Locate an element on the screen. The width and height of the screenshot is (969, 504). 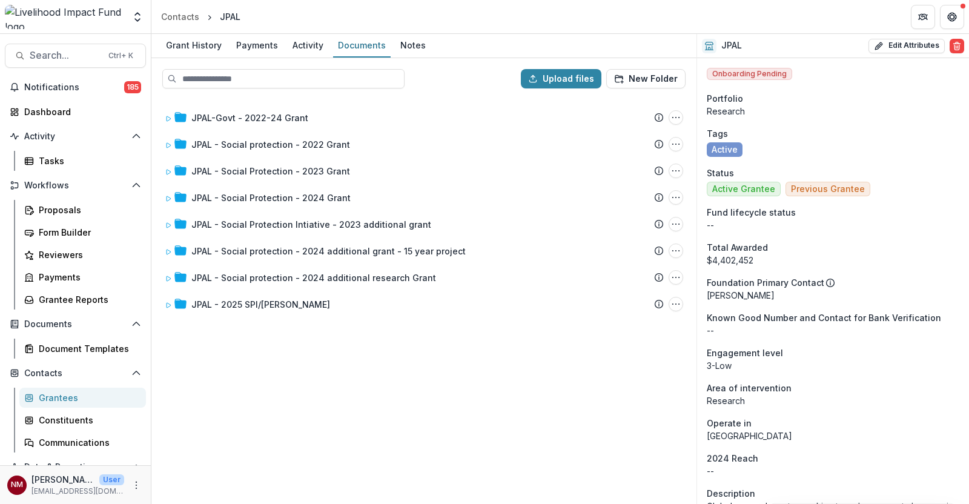
span: Search... is located at coordinates (65, 55).